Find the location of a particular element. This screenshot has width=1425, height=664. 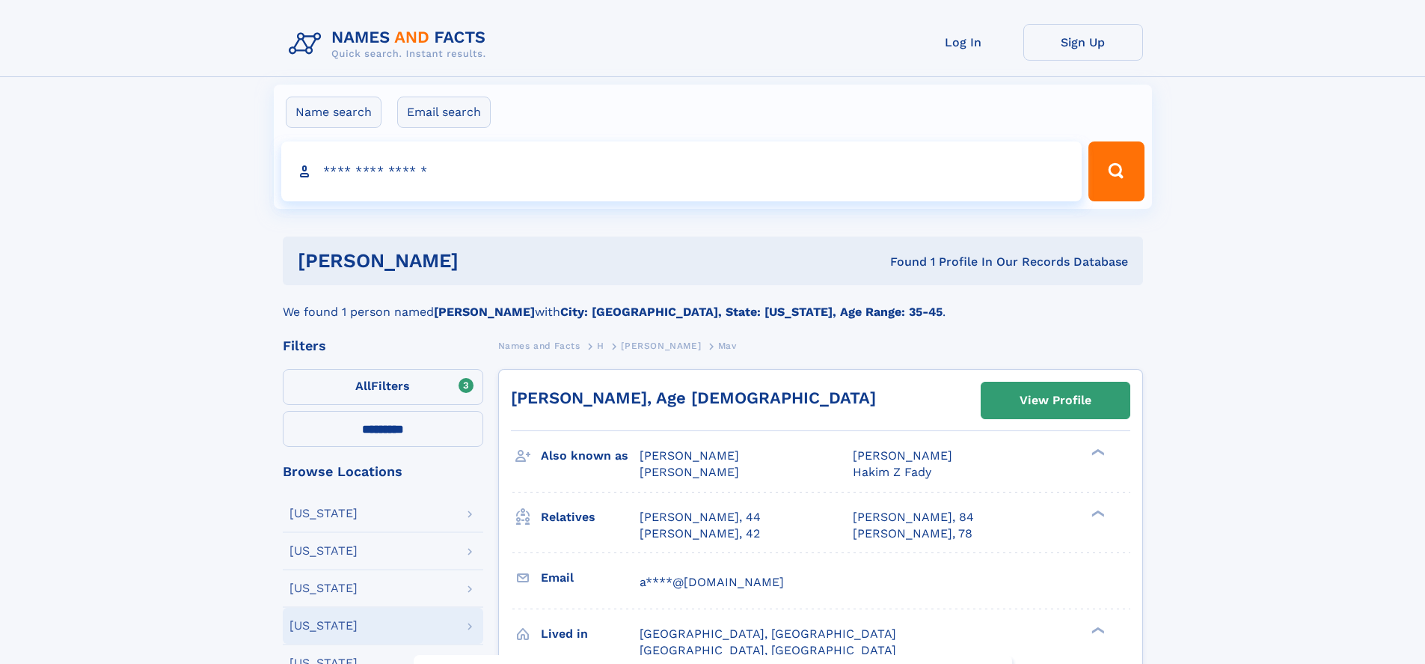

button: Search Button is located at coordinates (1116, 171).